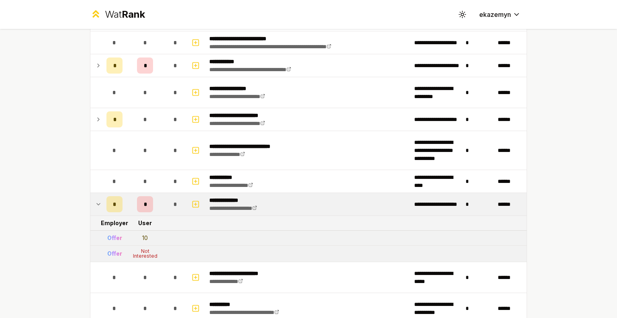 This screenshot has width=617, height=318. What do you see at coordinates (145, 223) in the screenshot?
I see `td: User` at bounding box center [145, 223].